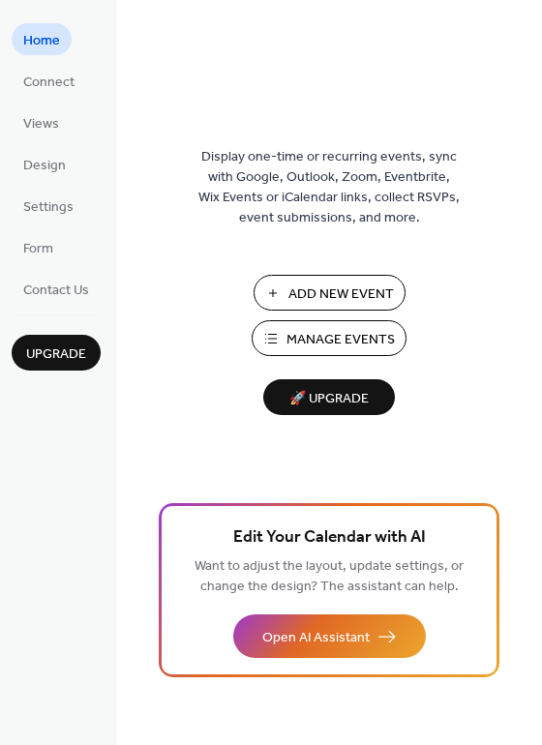 The height and width of the screenshot is (745, 542). Describe the element at coordinates (329, 338) in the screenshot. I see `button: Manage Events` at that location.